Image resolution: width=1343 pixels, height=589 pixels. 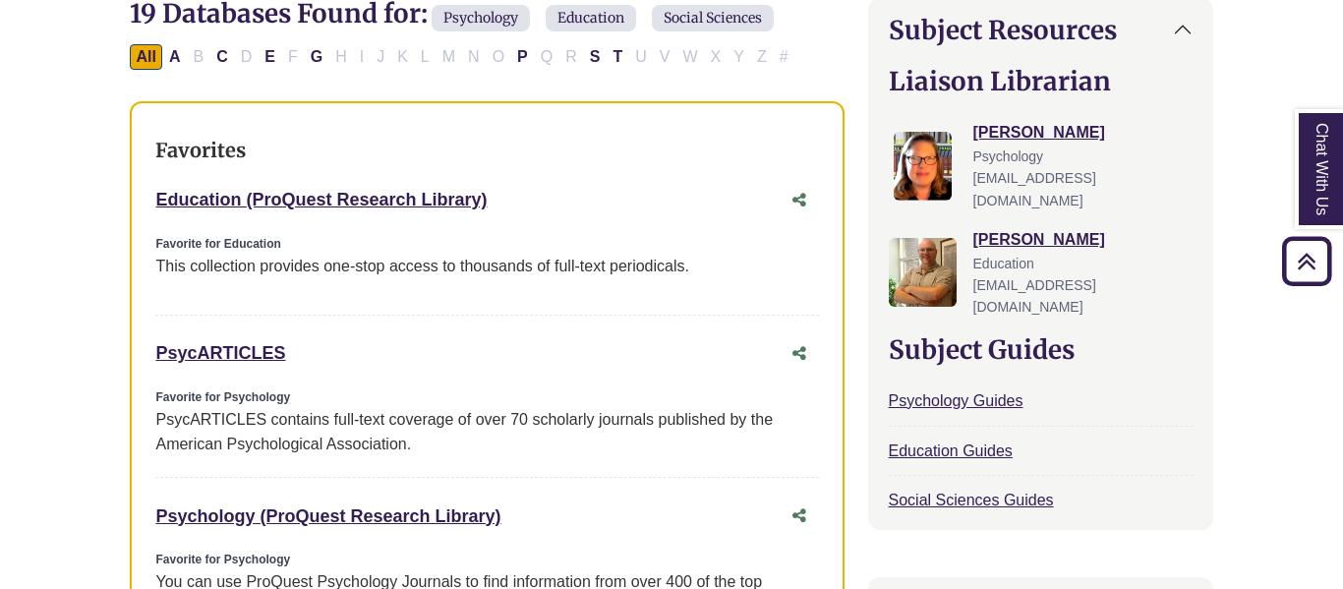 What do you see at coordinates (327, 516) in the screenshot?
I see `a: Psychology (ProQuest Research Library)` at bounding box center [327, 516].